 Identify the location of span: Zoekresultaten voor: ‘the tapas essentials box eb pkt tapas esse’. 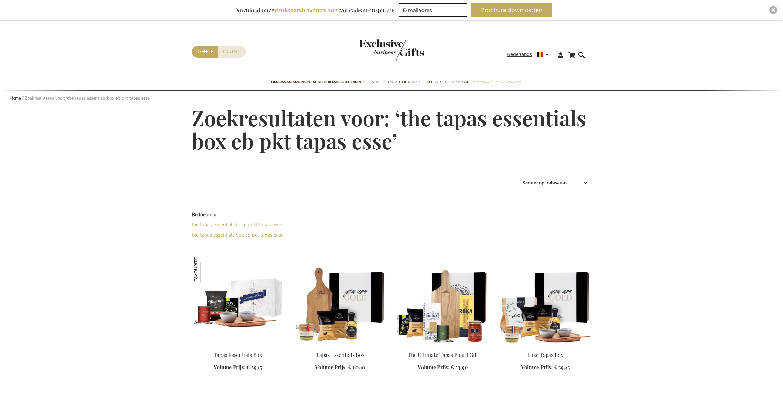
(389, 129).